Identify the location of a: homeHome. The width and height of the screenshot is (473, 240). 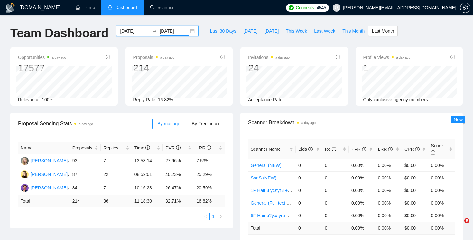
(85, 7).